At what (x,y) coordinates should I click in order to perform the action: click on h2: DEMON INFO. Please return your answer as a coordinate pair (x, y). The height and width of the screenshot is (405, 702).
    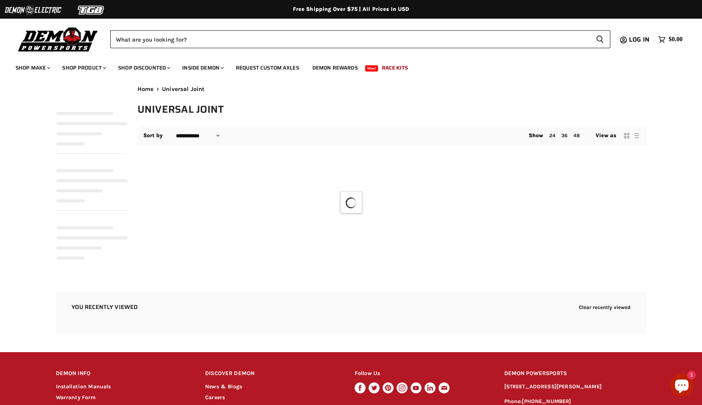
    Looking at the image, I should click on (123, 374).